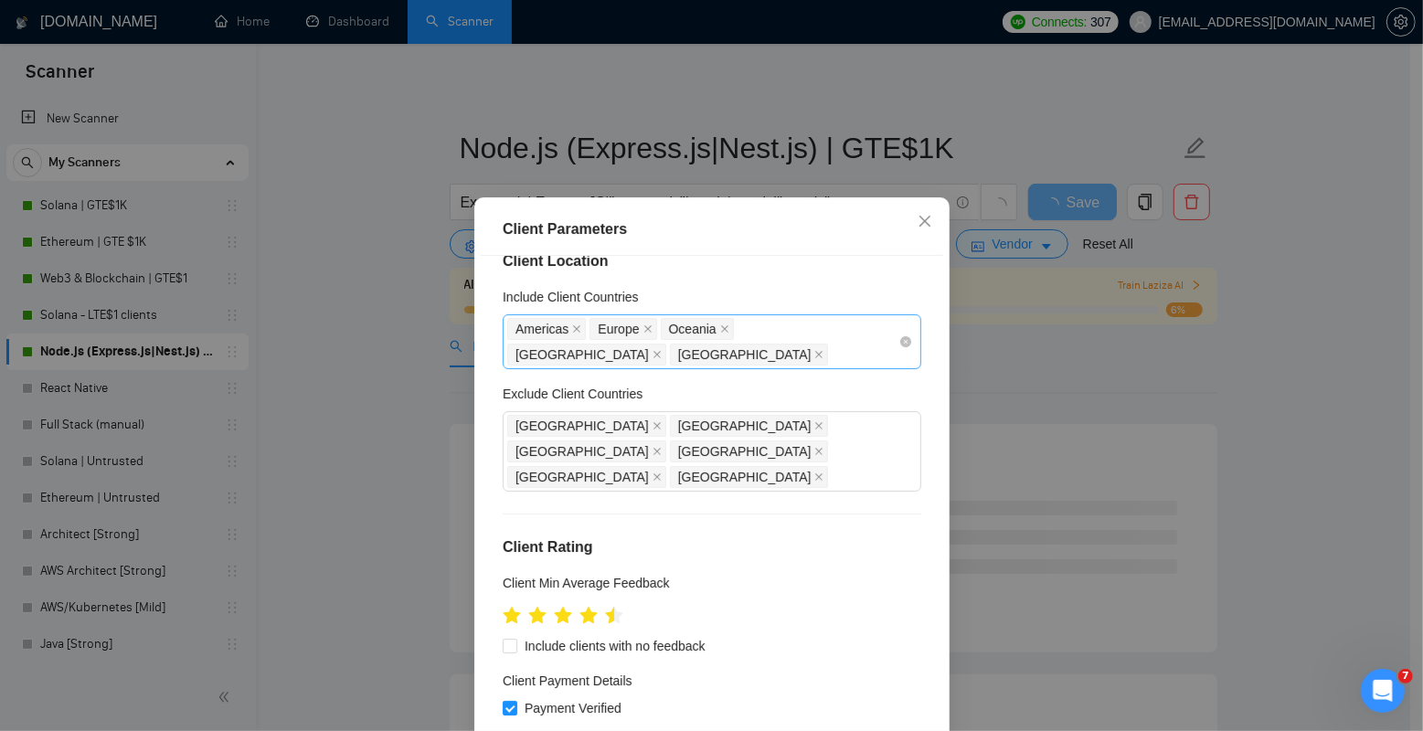 This screenshot has width=1423, height=731. I want to click on span: Belarus, so click(587, 477).